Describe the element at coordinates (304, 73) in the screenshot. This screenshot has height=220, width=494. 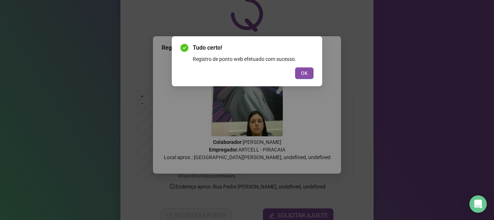
I see `button: OK` at that location.